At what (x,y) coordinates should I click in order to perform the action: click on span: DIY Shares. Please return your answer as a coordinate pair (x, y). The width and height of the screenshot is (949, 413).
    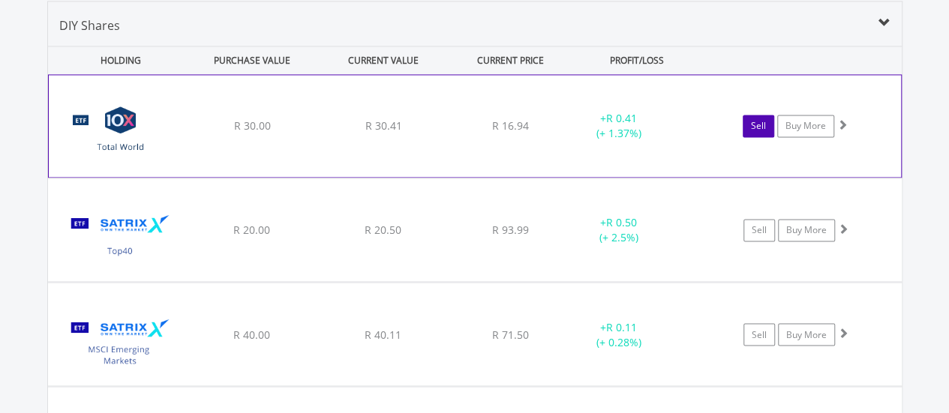
    Looking at the image, I should click on (89, 26).